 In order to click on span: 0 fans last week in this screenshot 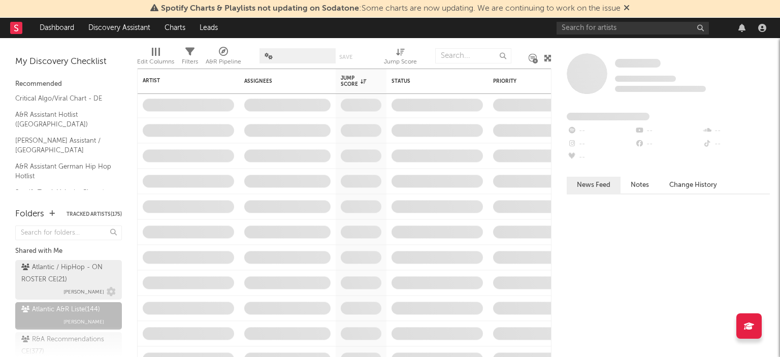, I will do `click(660, 89)`.